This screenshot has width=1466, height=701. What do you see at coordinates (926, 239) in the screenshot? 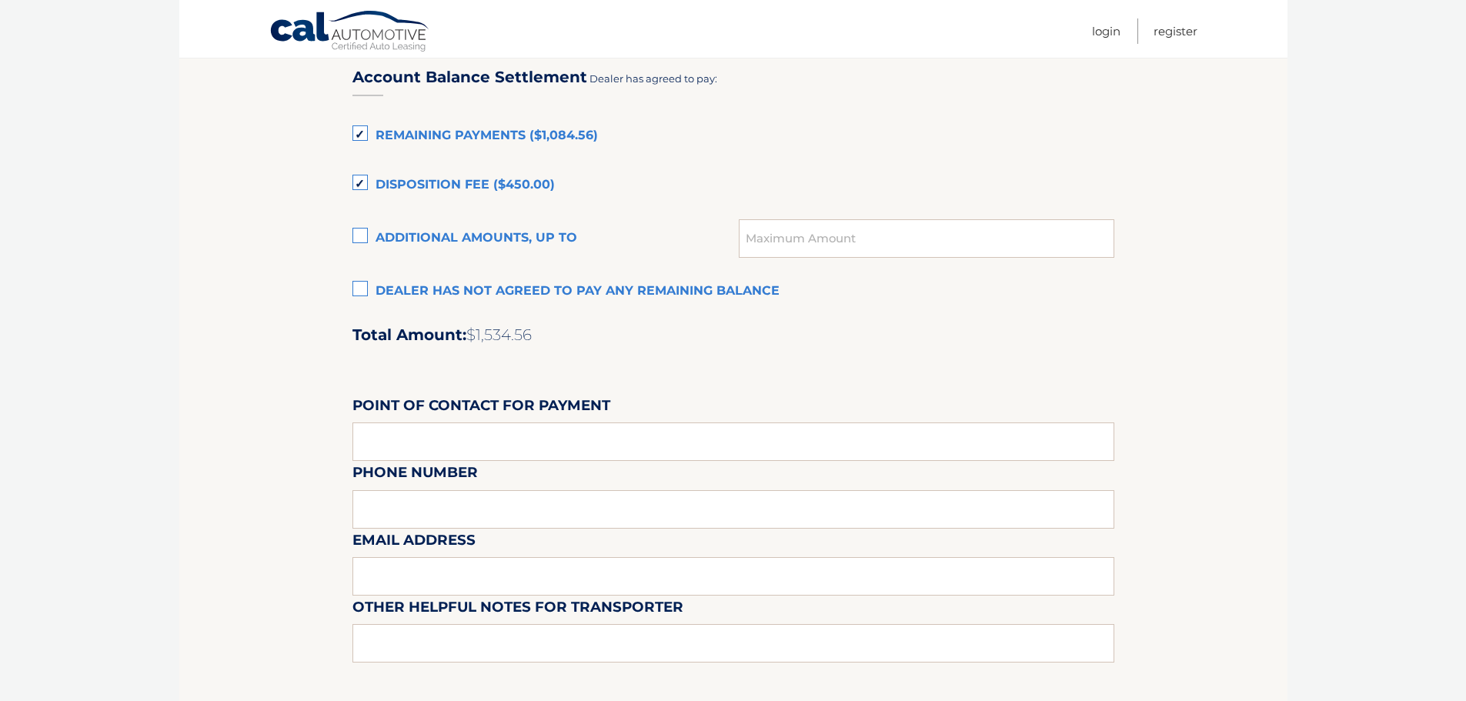
I see `input: Maximum Amount` at bounding box center [926, 239].